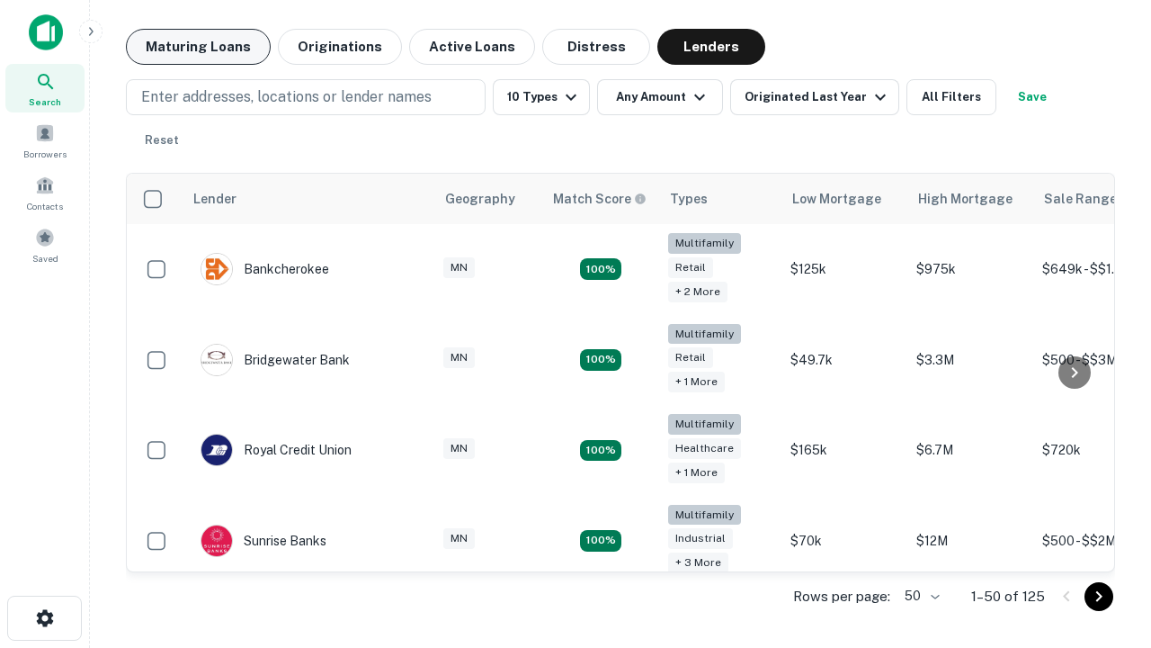  I want to click on p: Enter addresses, locations or lender names, so click(286, 97).